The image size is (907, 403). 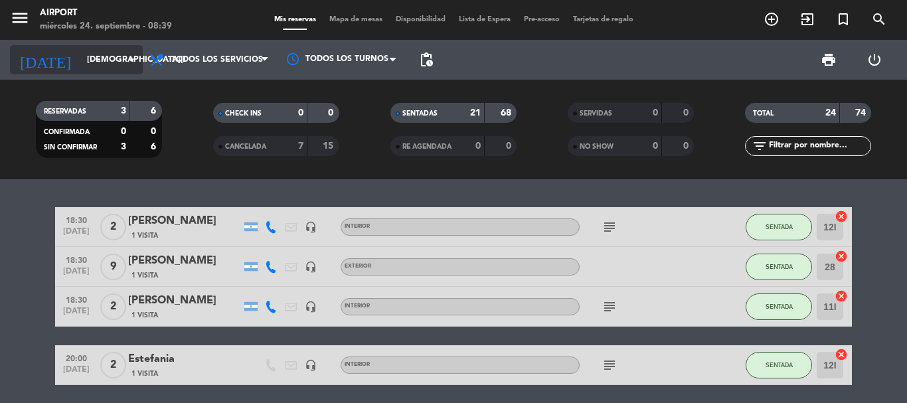 I want to click on i: exit_to_app, so click(x=808, y=19).